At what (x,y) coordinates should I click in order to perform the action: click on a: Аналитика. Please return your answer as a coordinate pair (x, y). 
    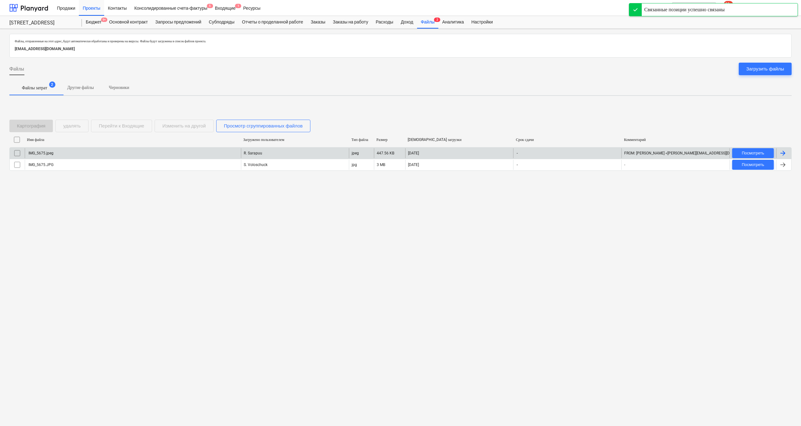
    Looking at the image, I should click on (453, 22).